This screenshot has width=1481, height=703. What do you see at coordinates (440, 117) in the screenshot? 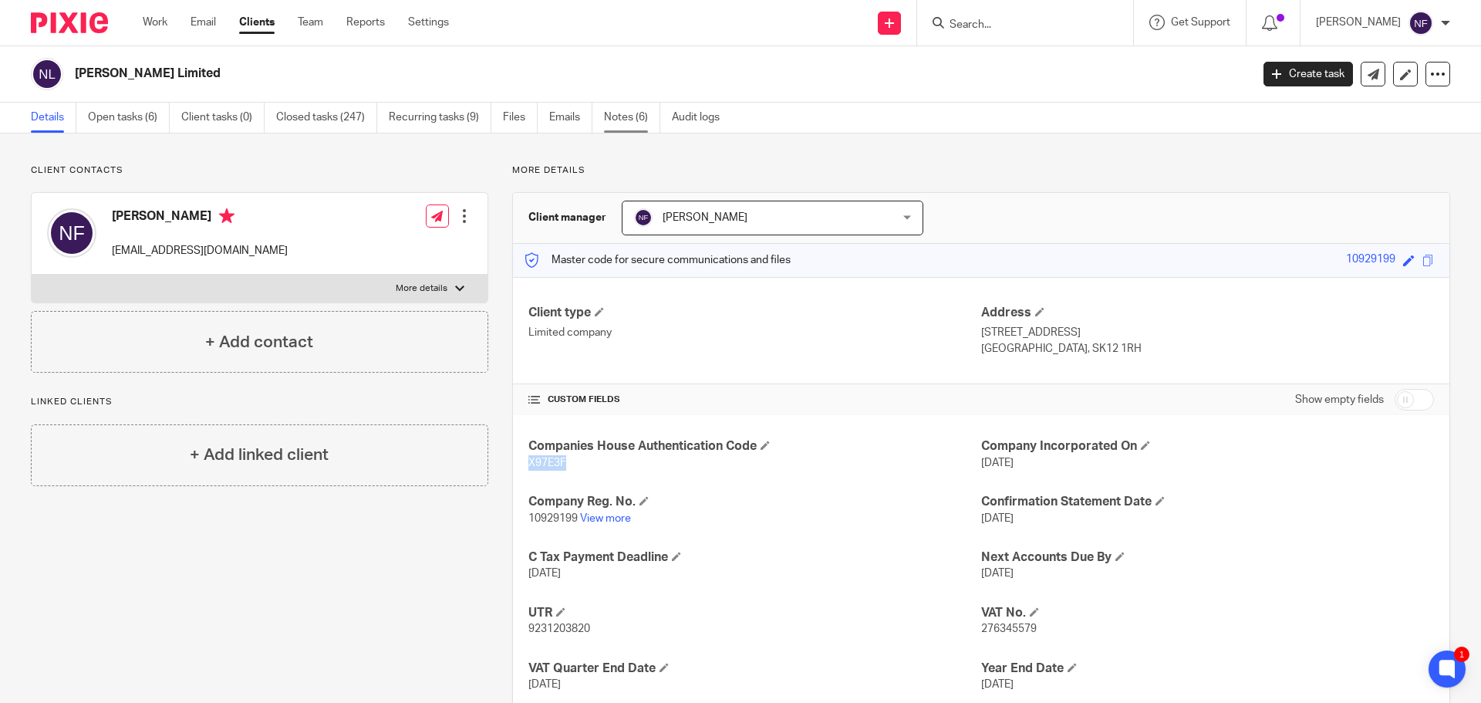
I see `a: Recurring tasks (9)` at bounding box center [440, 117].